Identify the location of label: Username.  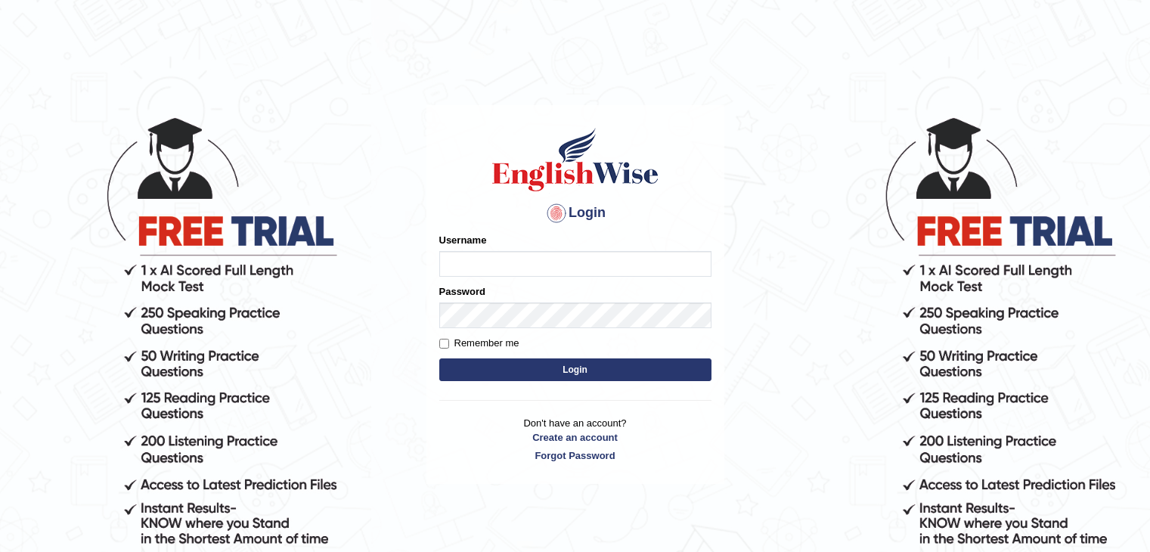
(463, 240).